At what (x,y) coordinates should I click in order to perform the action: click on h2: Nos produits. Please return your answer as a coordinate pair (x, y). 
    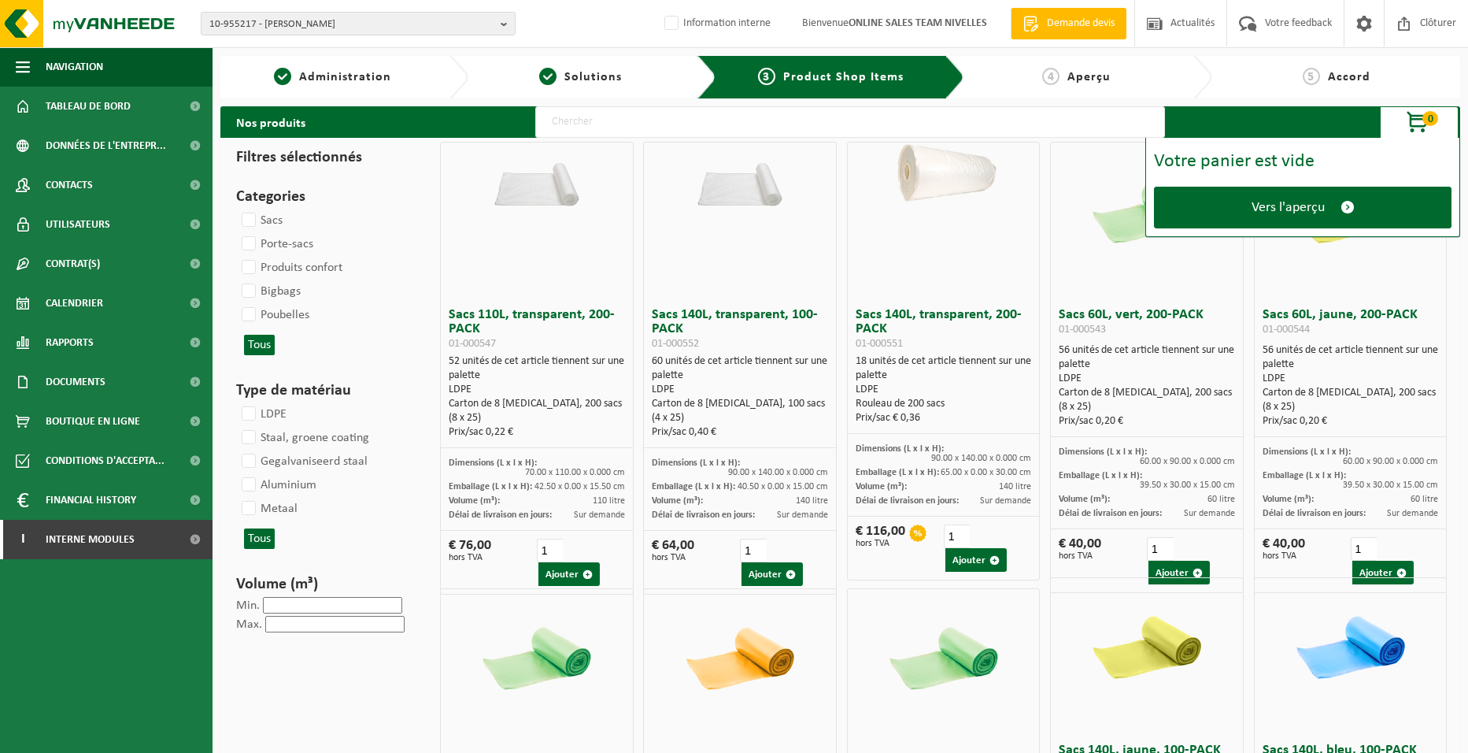
    Looking at the image, I should click on (271, 122).